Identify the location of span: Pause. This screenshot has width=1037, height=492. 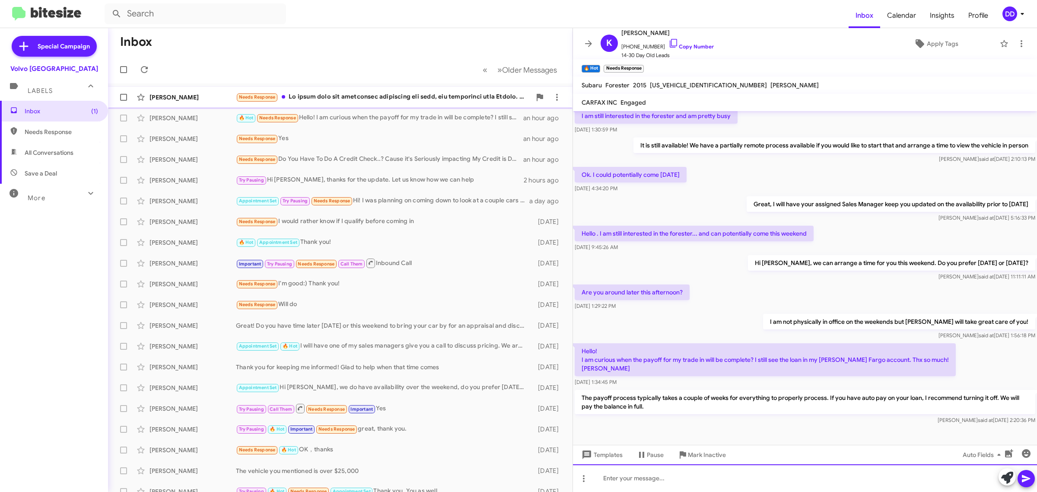
(655, 454).